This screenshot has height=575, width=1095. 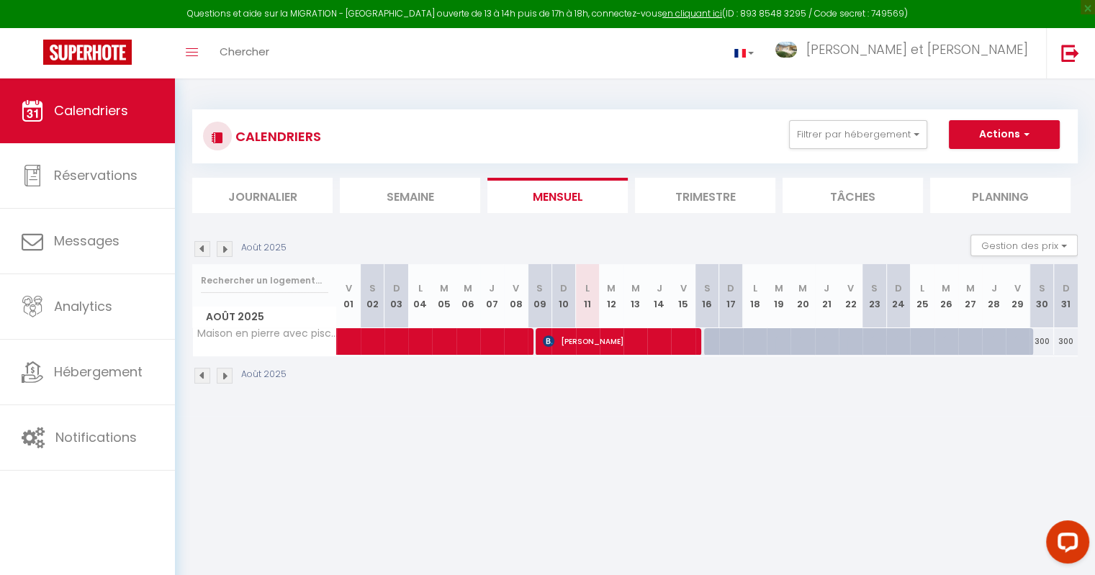 What do you see at coordinates (1005, 135) in the screenshot?
I see `button: Actions` at bounding box center [1005, 135].